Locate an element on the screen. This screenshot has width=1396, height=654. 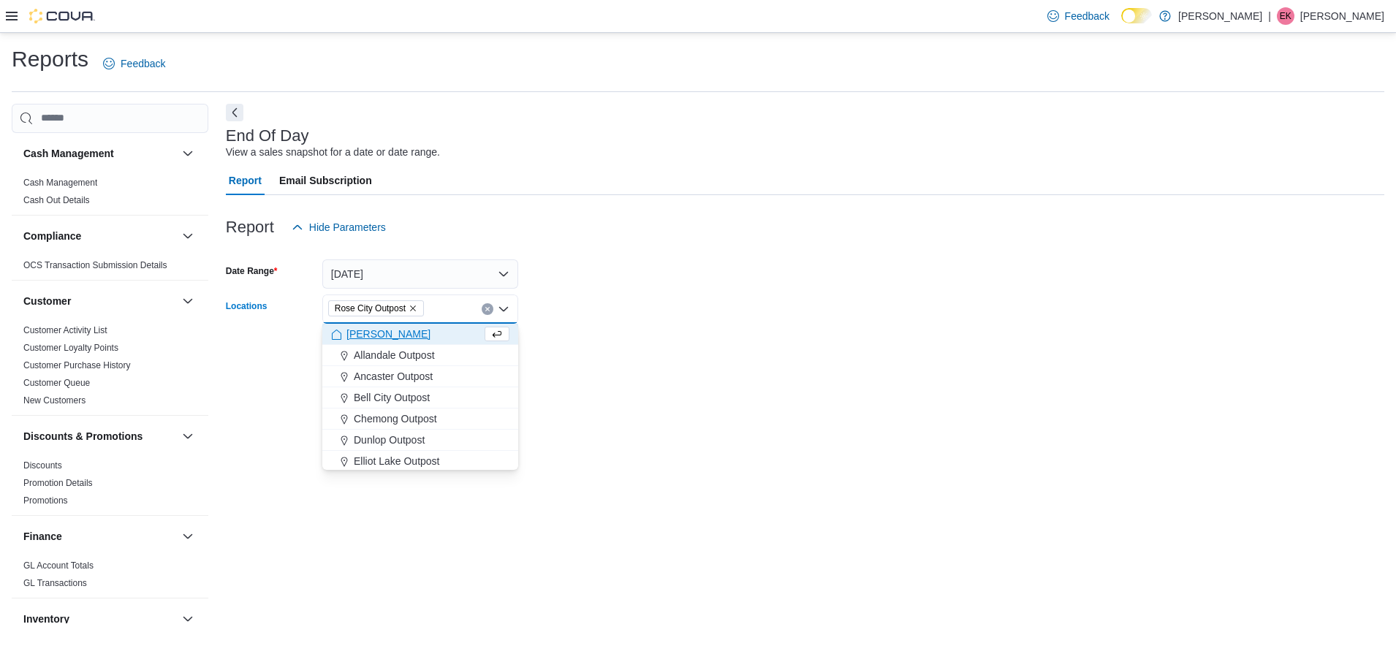
span: Discounts is located at coordinates (42, 465).